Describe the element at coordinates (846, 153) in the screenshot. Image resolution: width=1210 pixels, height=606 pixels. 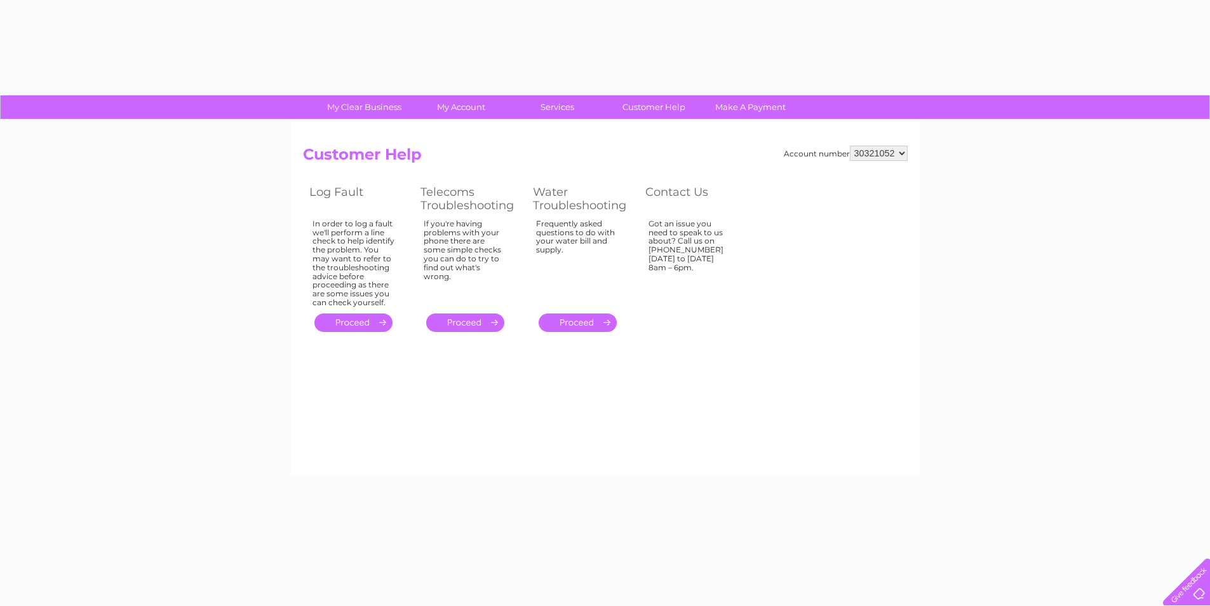
I see `div: Account number` at that location.